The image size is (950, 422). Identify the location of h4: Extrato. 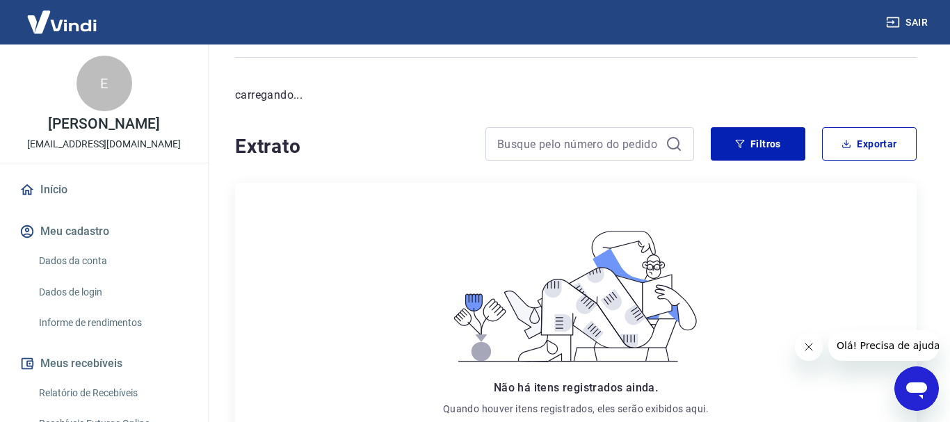
(352, 147).